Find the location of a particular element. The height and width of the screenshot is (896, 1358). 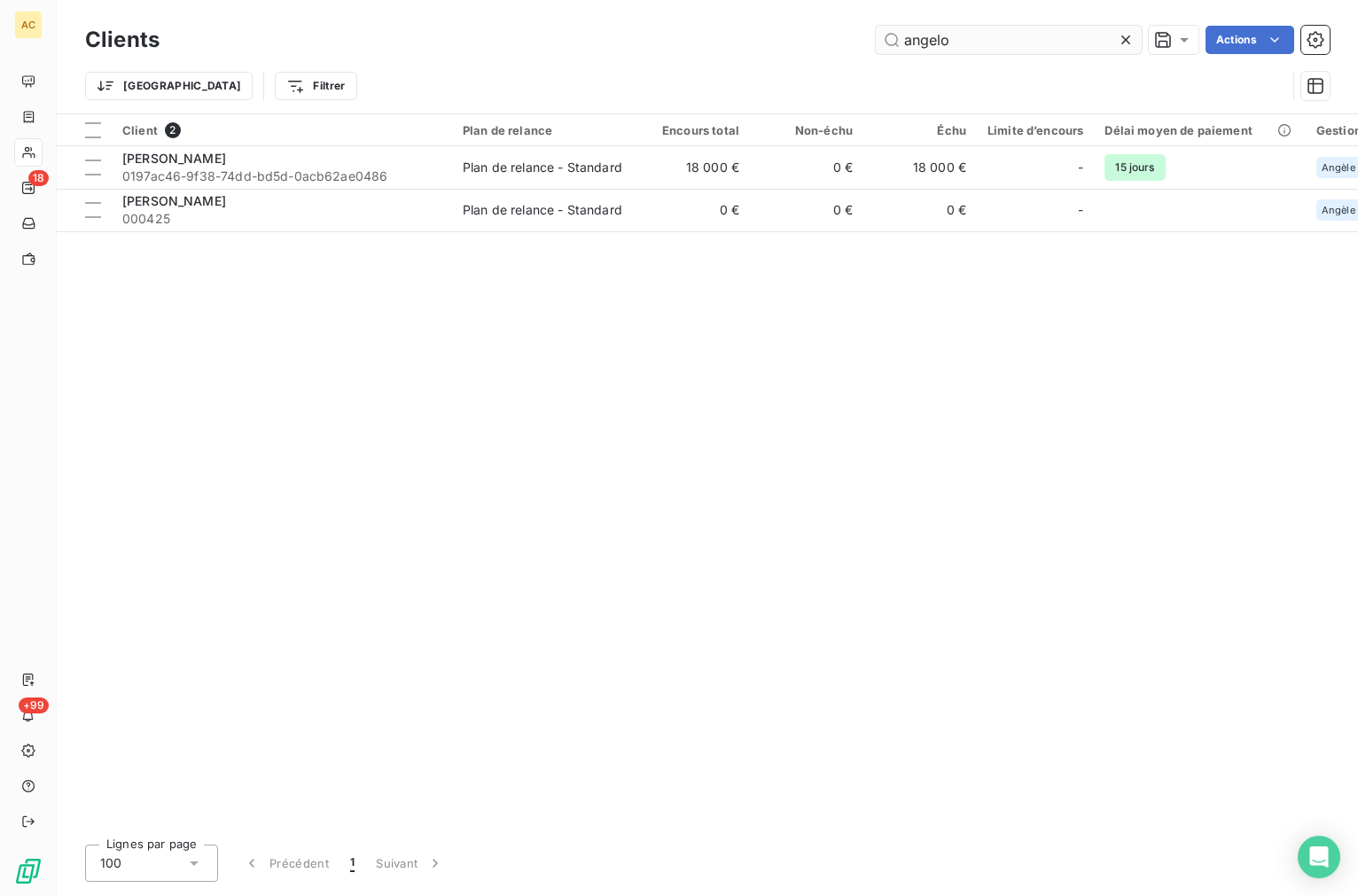

div: Limite d’encours is located at coordinates (1035, 130).